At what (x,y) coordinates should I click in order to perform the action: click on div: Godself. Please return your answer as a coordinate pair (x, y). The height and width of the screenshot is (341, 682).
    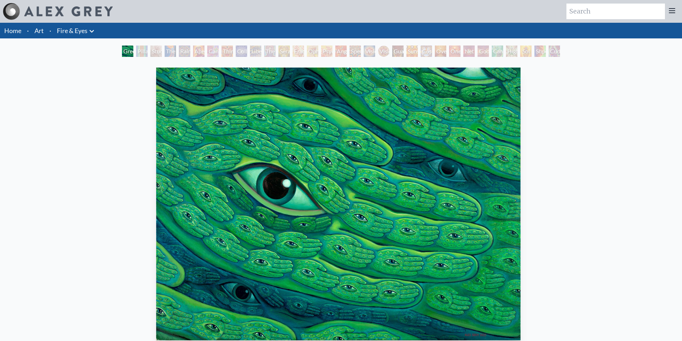
    Looking at the image, I should click on (483, 51).